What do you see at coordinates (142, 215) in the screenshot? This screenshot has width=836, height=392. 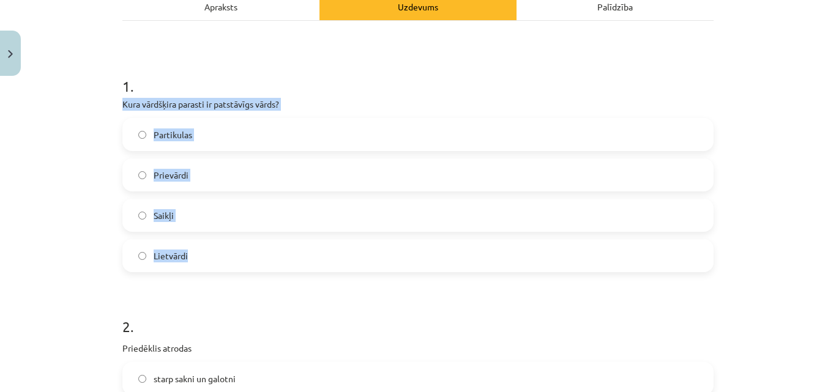 I see `input: Saikļi` at bounding box center [142, 215].